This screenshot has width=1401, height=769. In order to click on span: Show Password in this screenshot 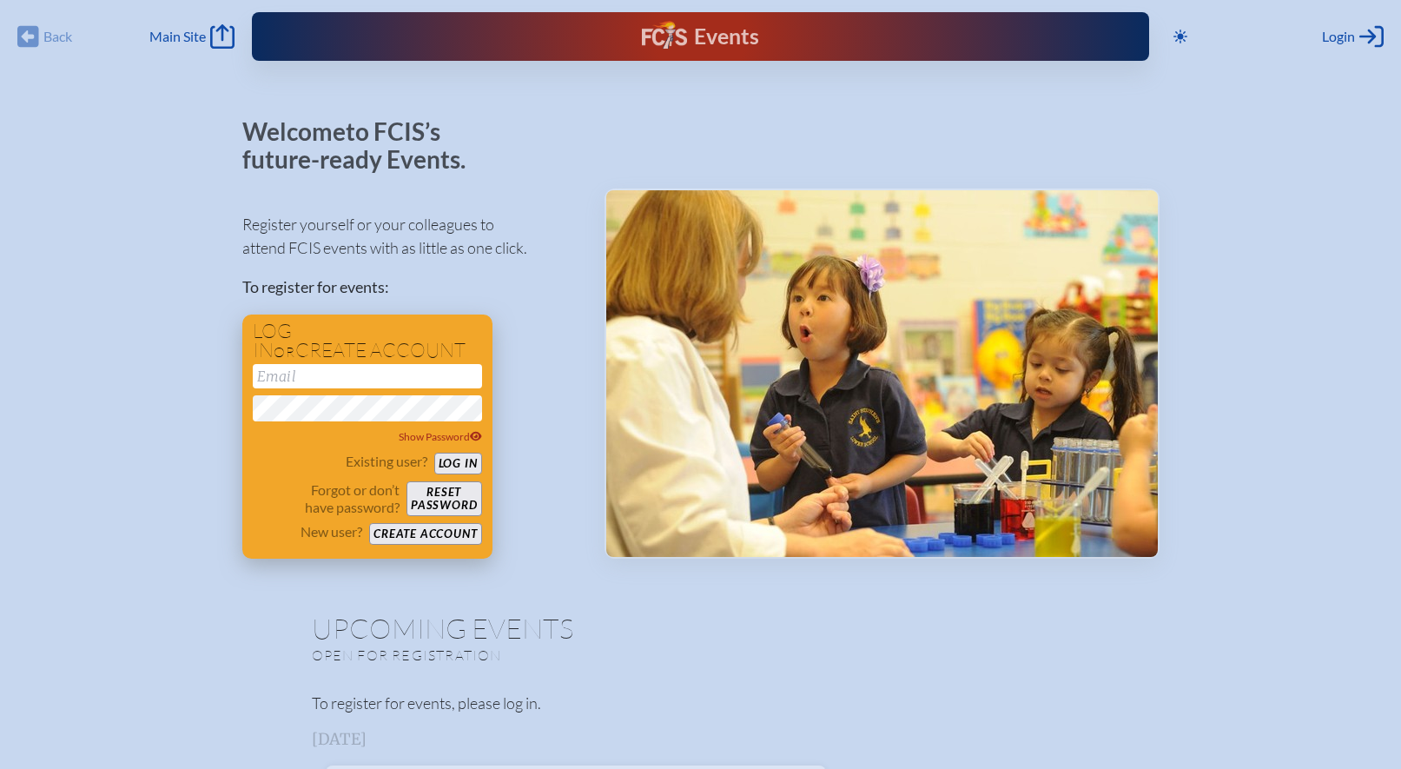, I will do `click(440, 436)`.